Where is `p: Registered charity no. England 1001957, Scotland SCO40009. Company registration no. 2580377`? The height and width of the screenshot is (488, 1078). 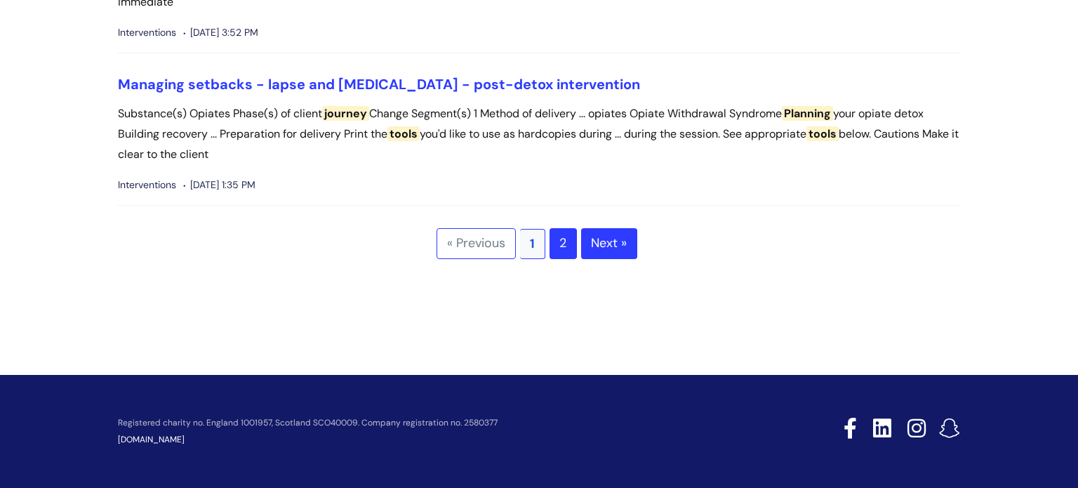 p: Registered charity no. England 1001957, Scotland SCO40009. Company registration no. 2580377 is located at coordinates (431, 422).